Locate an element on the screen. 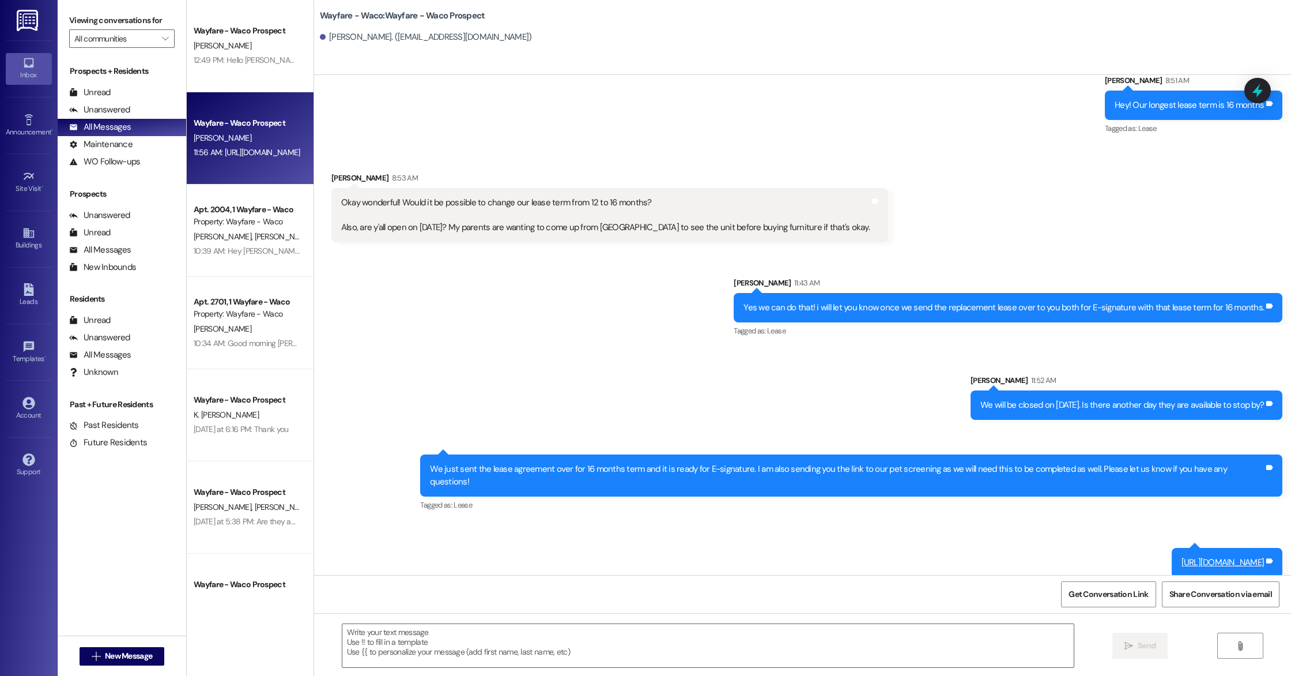  a: Templates • is located at coordinates (29, 352).